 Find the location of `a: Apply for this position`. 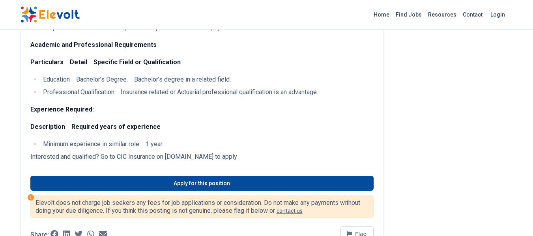

a: Apply for this position is located at coordinates (202, 183).